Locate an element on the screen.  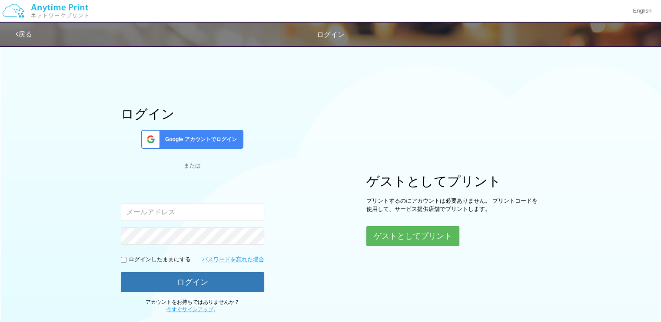
button: ゲストとしてプリント is located at coordinates (413, 236).